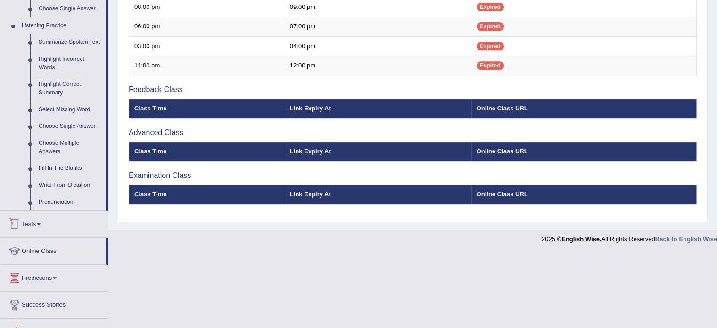 This screenshot has width=717, height=328. Describe the element at coordinates (70, 63) in the screenshot. I see `a: Highlight Incorrect Words` at that location.